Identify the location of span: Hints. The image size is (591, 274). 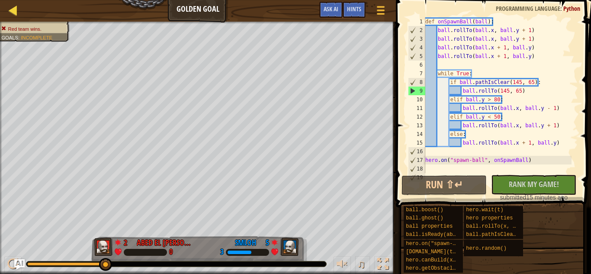
(354, 9).